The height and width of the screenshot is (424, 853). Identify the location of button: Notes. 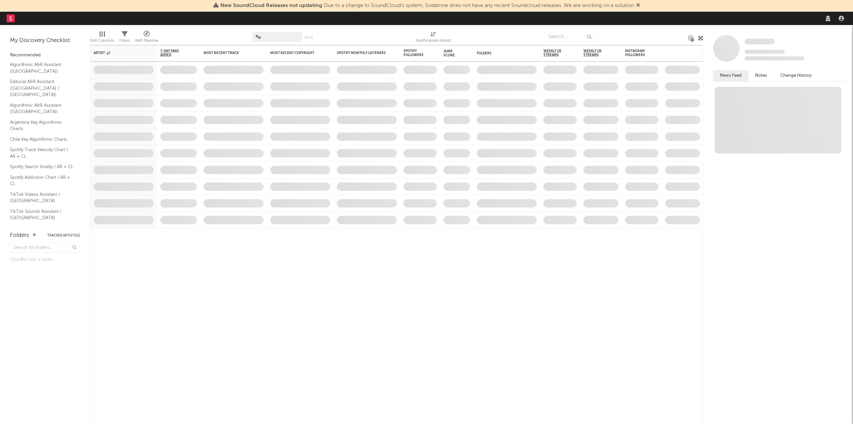
(761, 75).